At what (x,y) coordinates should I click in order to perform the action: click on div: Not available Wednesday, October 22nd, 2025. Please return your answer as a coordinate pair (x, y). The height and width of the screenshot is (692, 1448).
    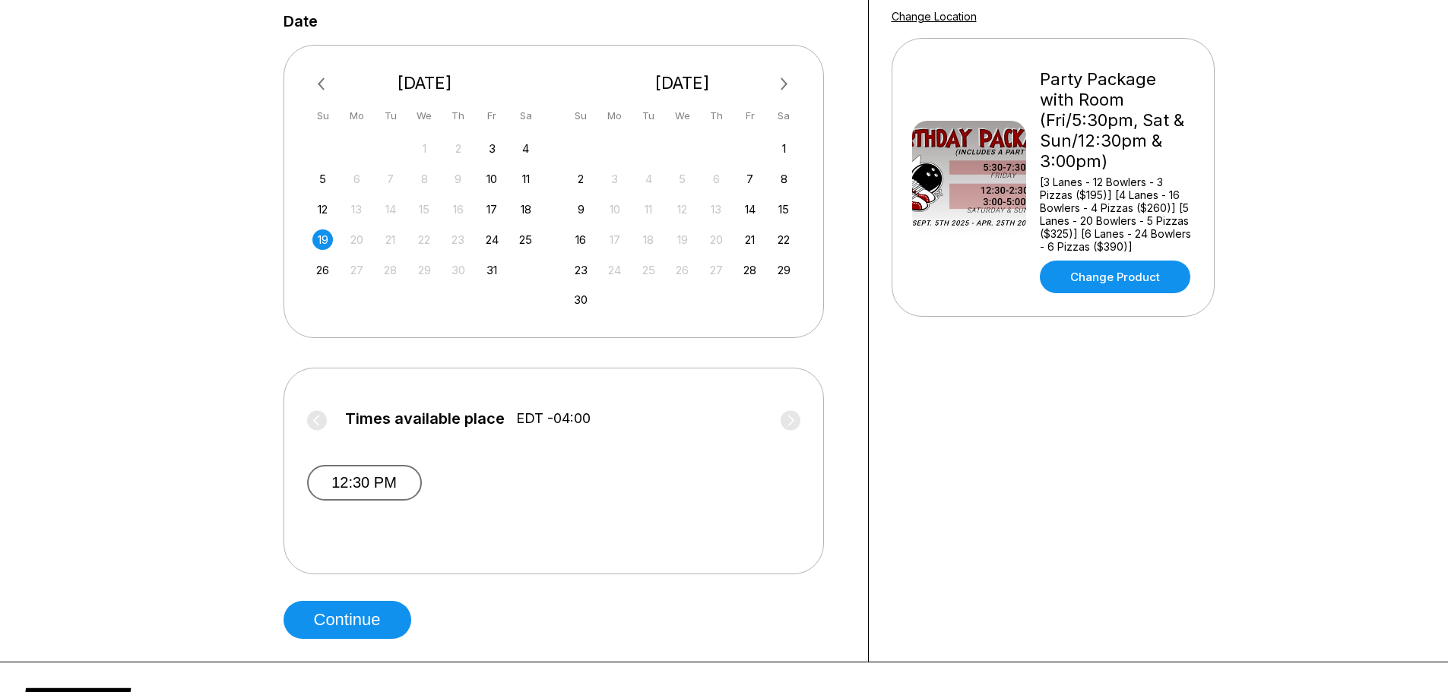
    Looking at the image, I should click on (424, 239).